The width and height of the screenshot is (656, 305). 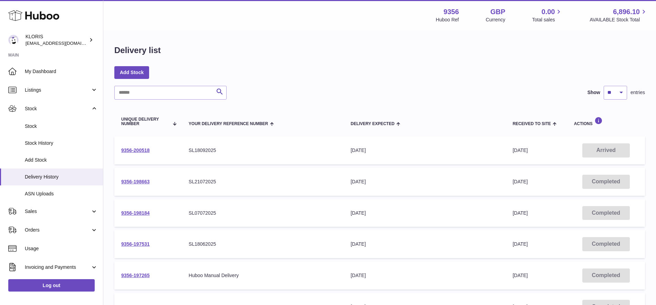 What do you see at coordinates (228, 124) in the screenshot?
I see `span: Your Delivery Reference Number` at bounding box center [228, 124].